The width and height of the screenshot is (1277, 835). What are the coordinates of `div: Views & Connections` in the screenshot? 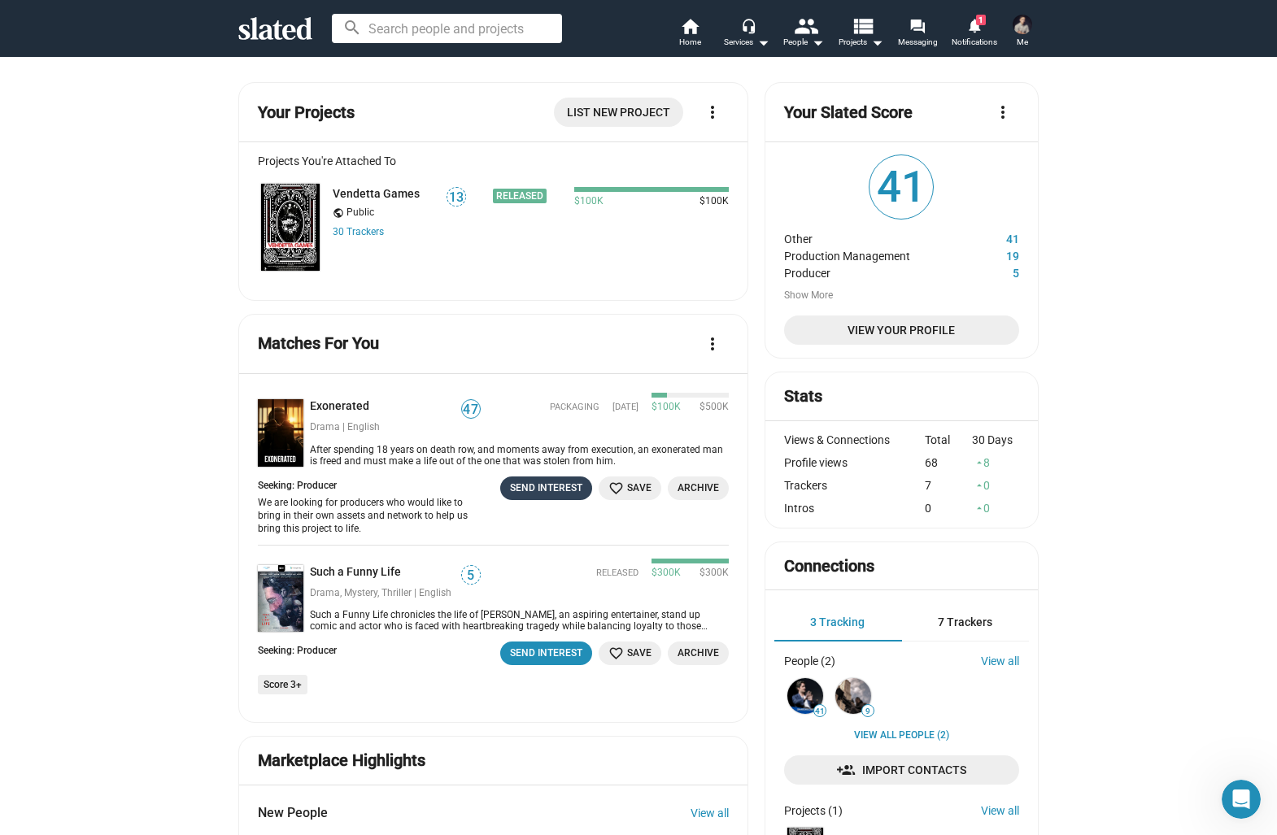 It's located at (855, 440).